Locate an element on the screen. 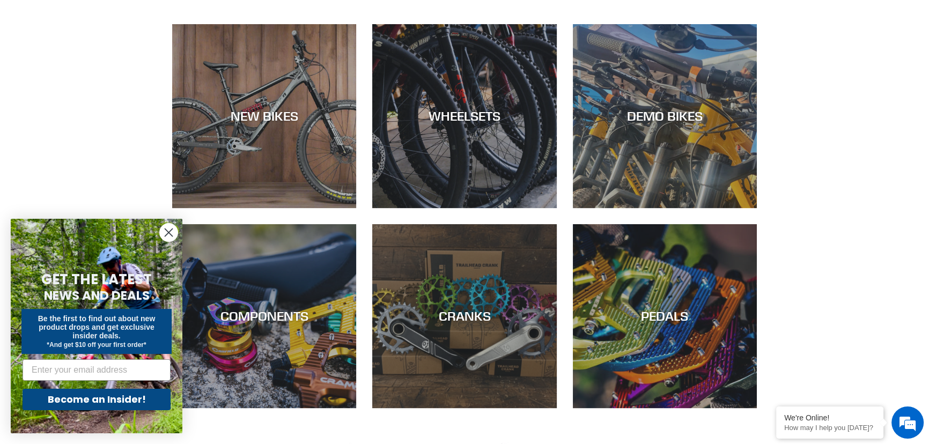 This screenshot has width=929, height=444. div: CRANKS is located at coordinates (464, 316).